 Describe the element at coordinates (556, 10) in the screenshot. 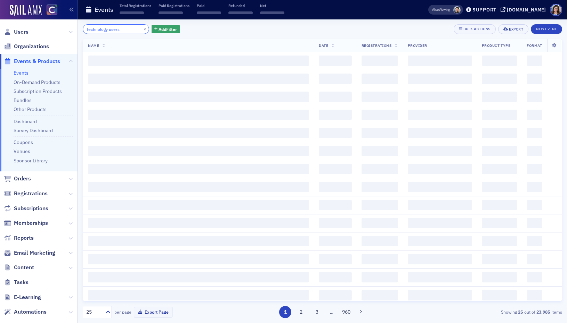

I see `span: Profile` at that location.